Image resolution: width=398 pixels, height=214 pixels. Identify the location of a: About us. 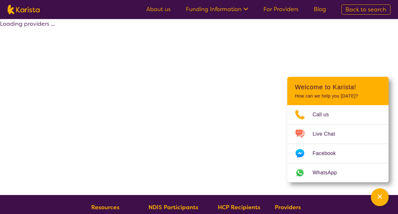
(158, 9).